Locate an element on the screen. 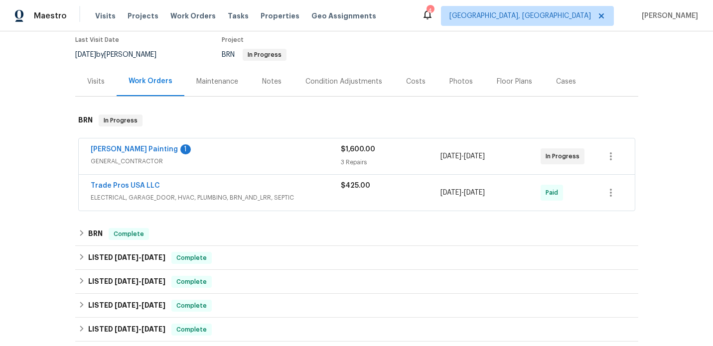 The image size is (713, 346). span: Geo Assignments is located at coordinates (344, 16).